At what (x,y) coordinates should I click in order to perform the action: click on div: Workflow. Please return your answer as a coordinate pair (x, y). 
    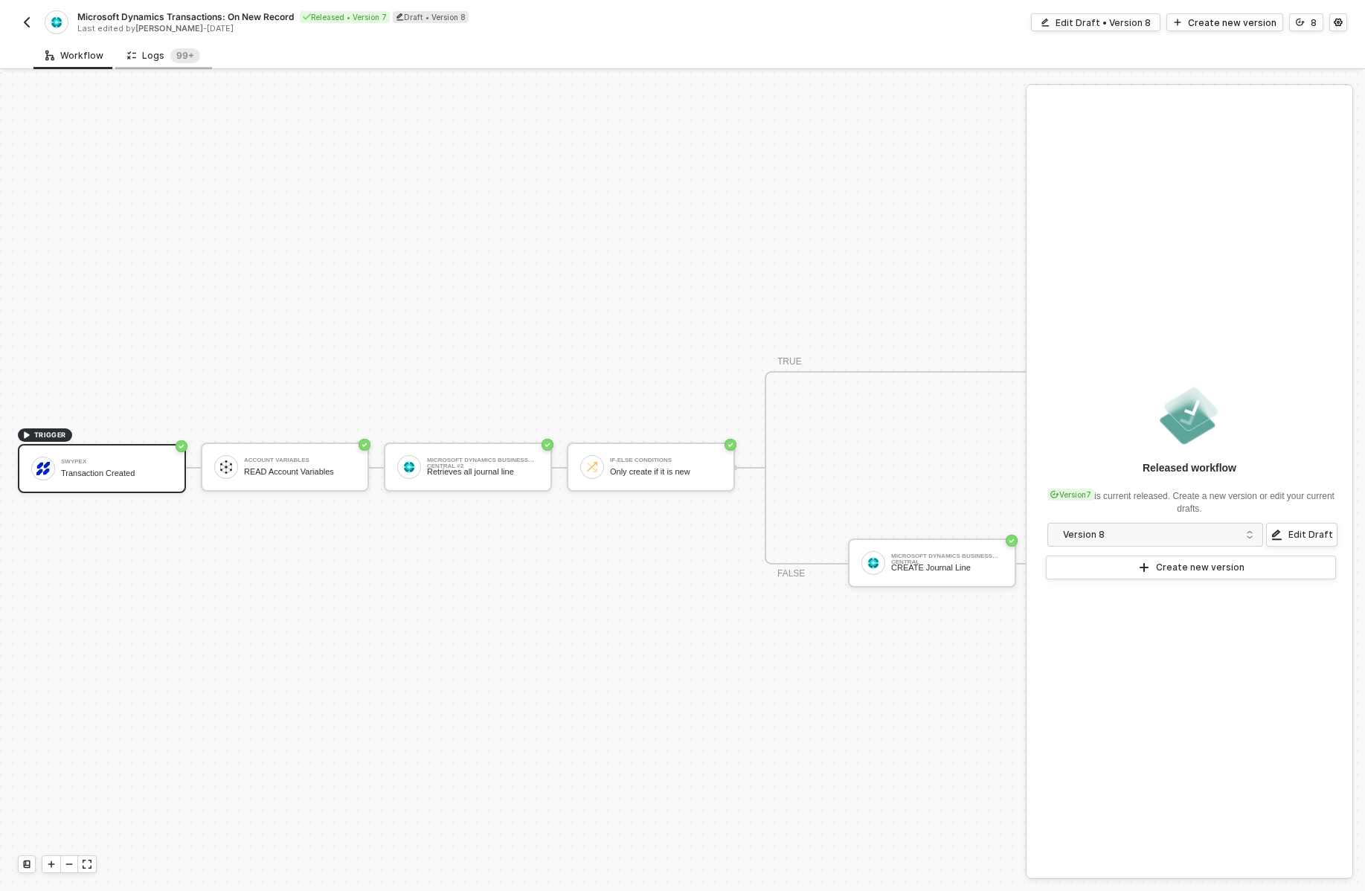
    Looking at the image, I should click on (74, 56).